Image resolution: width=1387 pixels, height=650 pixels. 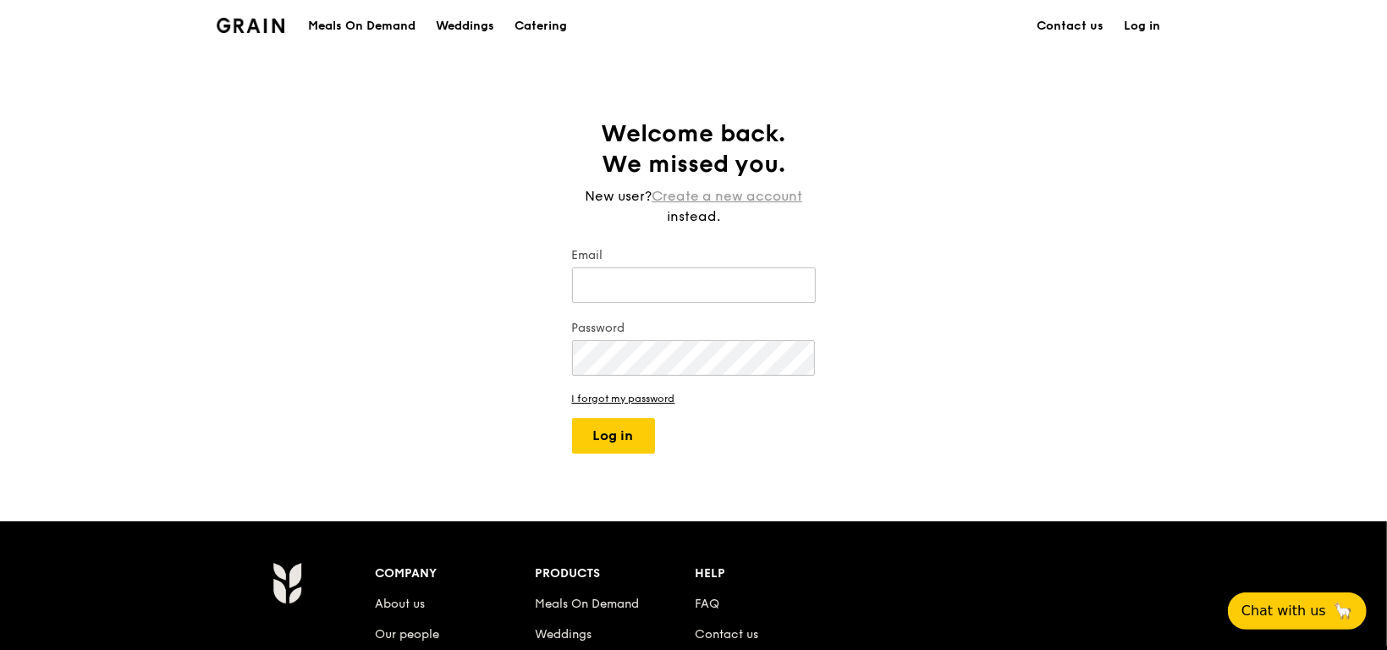 I want to click on a: Create a new account, so click(x=727, y=196).